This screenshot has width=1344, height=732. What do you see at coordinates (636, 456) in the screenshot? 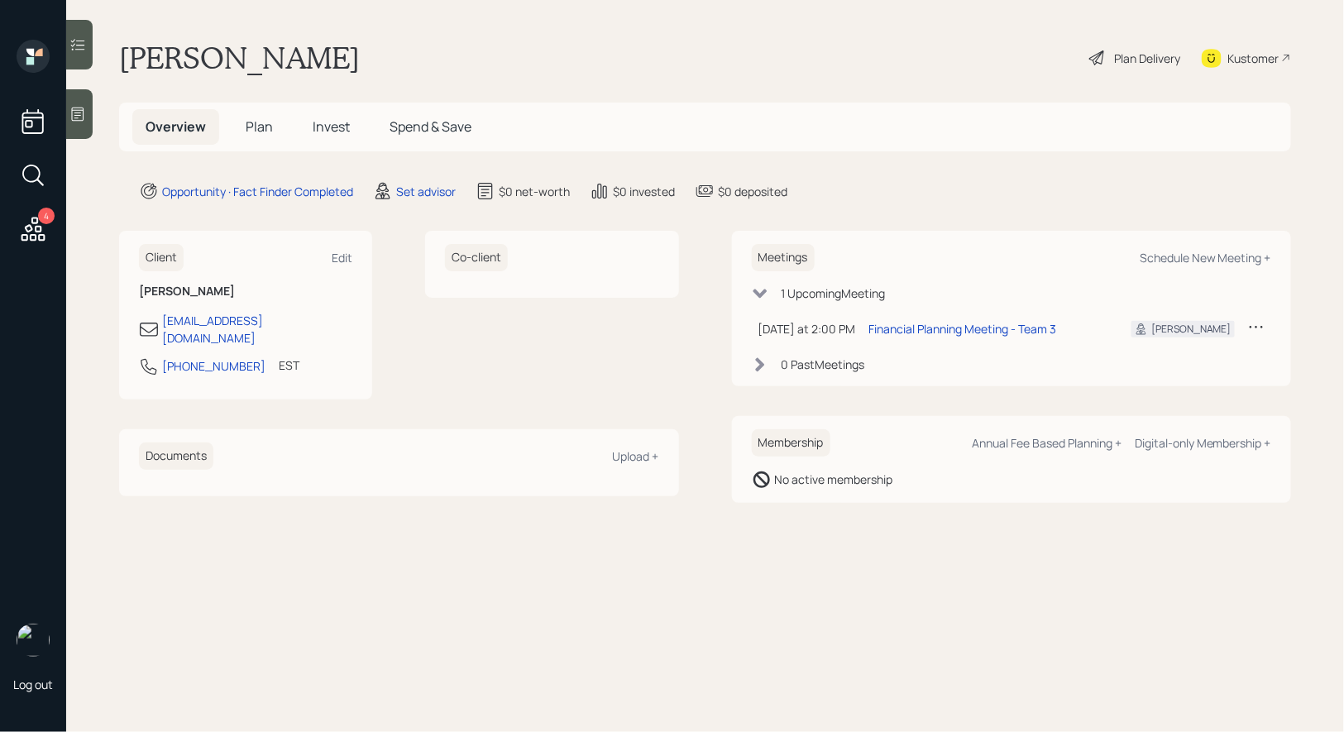
I see `div: Upload +` at bounding box center [636, 456].